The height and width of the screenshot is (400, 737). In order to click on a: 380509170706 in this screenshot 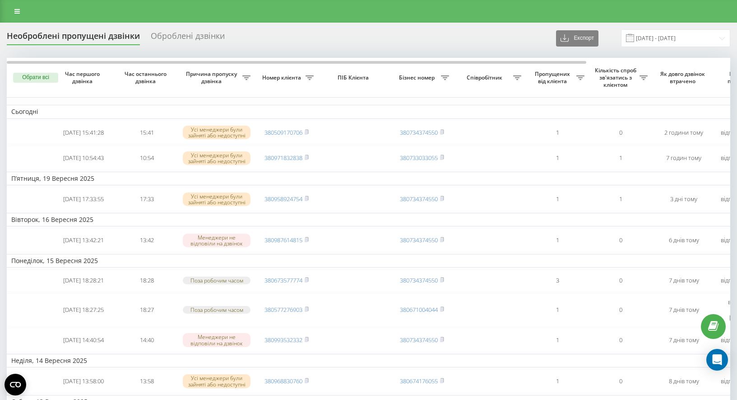, I will do `click(284, 132)`.